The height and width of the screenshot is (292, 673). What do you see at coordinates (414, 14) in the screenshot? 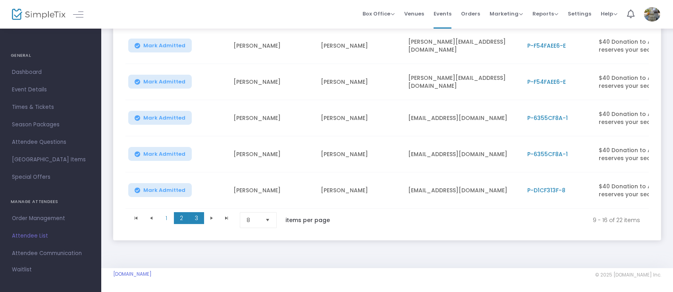
I see `span: Venues` at bounding box center [414, 14].